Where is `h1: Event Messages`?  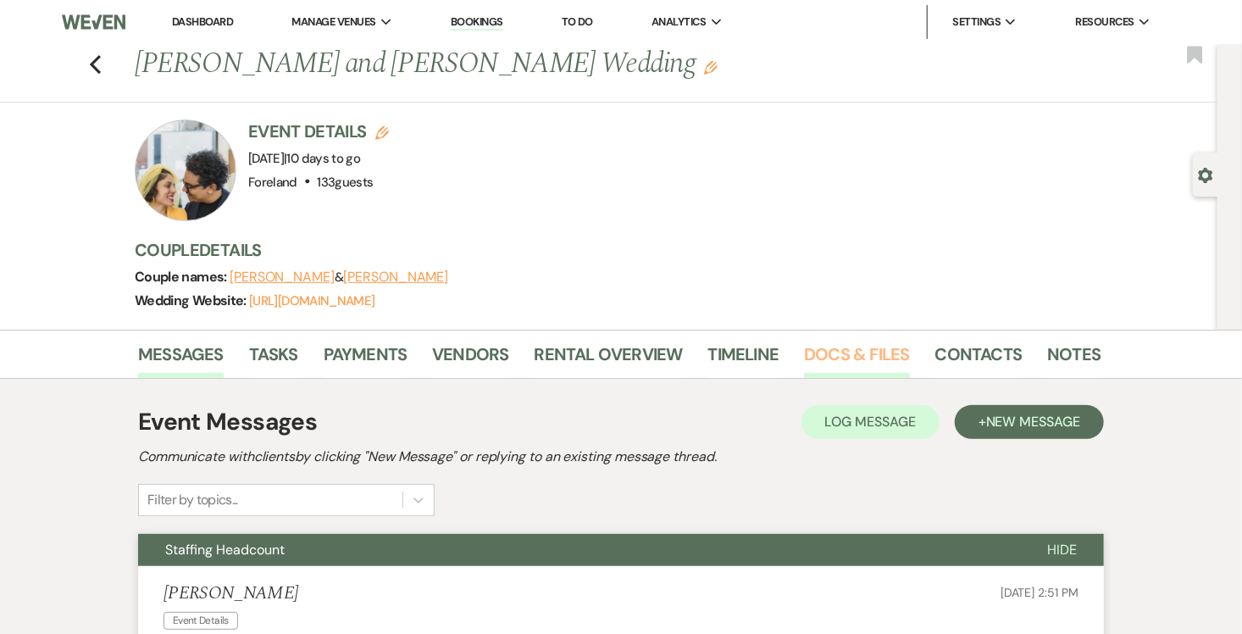
h1: Event Messages is located at coordinates (227, 422).